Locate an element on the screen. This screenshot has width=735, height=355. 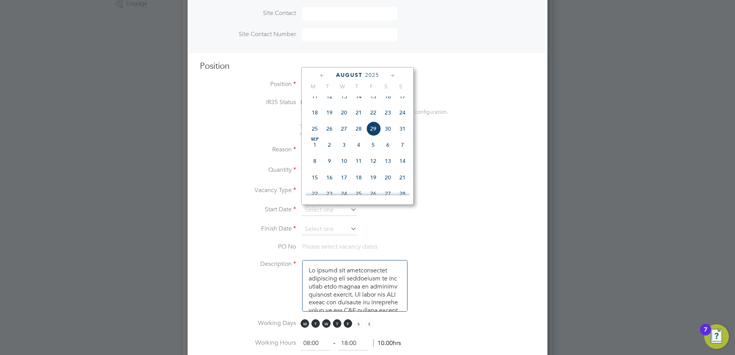
span: 3 is located at coordinates (344, 145).